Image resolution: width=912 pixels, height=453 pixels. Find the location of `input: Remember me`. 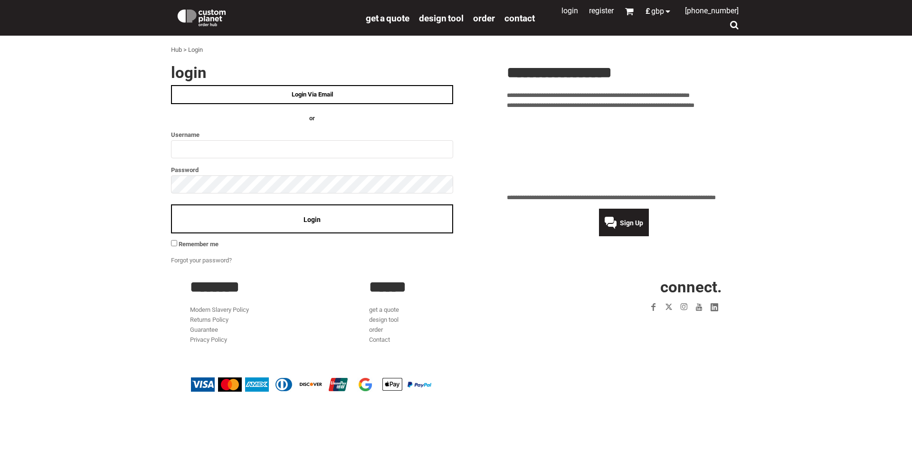

input: Remember me is located at coordinates (174, 243).